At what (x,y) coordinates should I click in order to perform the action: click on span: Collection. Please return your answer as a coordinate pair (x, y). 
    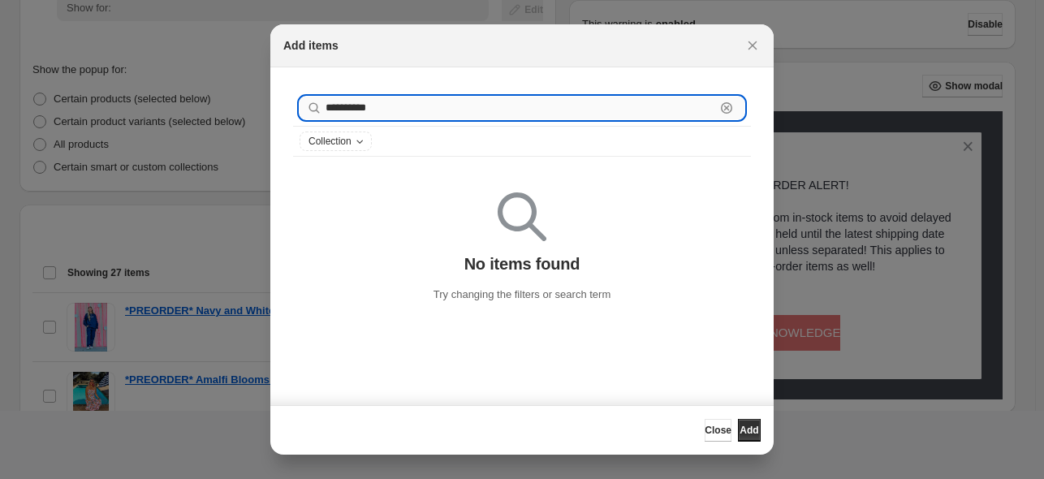
    Looking at the image, I should click on (330, 141).